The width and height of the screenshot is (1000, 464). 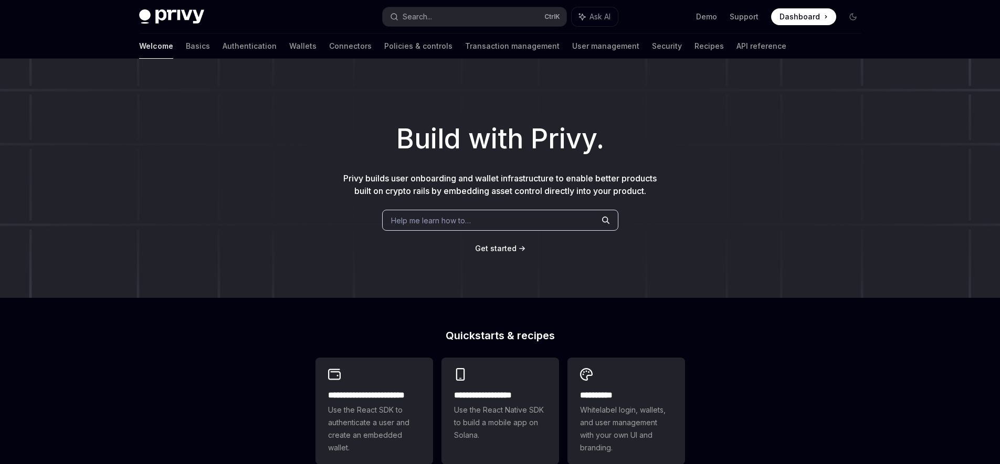 I want to click on span: Privy builds user onboarding and wallet infrastructure to enable better products built on crypto ..., so click(x=500, y=185).